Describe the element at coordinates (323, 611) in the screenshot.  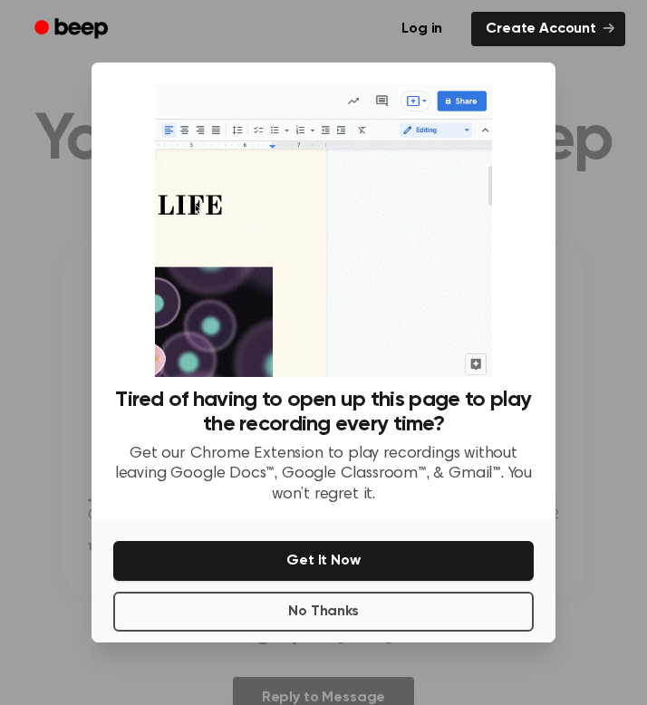
I see `button: No Thanks` at that location.